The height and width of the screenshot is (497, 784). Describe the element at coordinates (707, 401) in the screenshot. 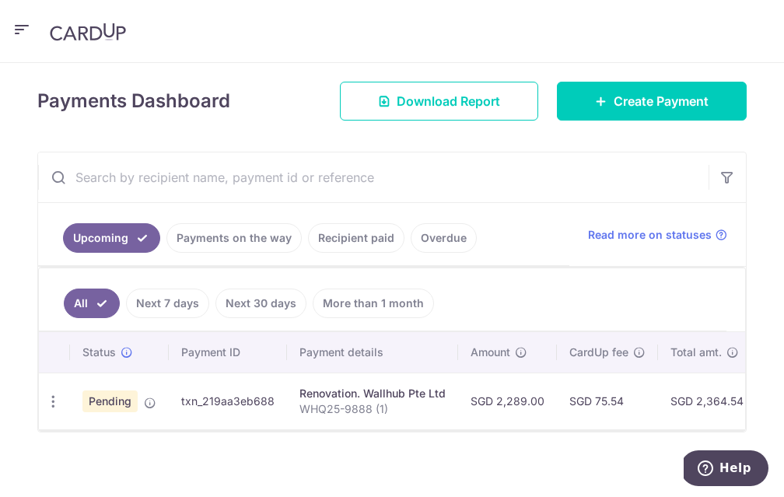

I see `td: SGD 2,364.54` at that location.